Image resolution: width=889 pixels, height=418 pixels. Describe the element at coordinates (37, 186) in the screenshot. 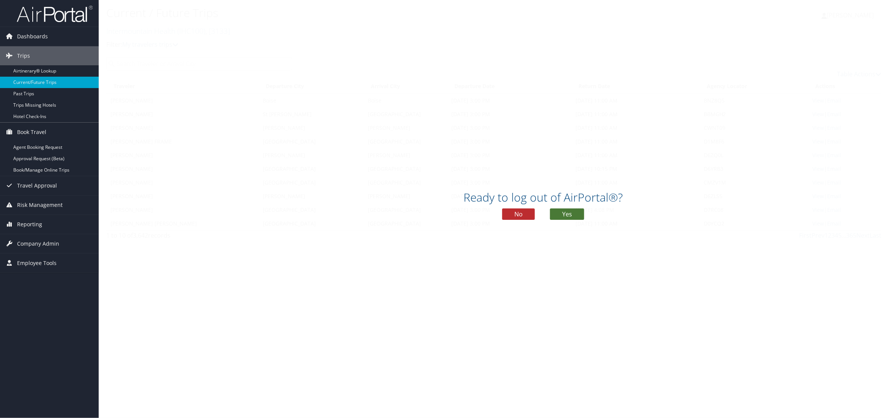

I see `span: Travel Approval` at that location.